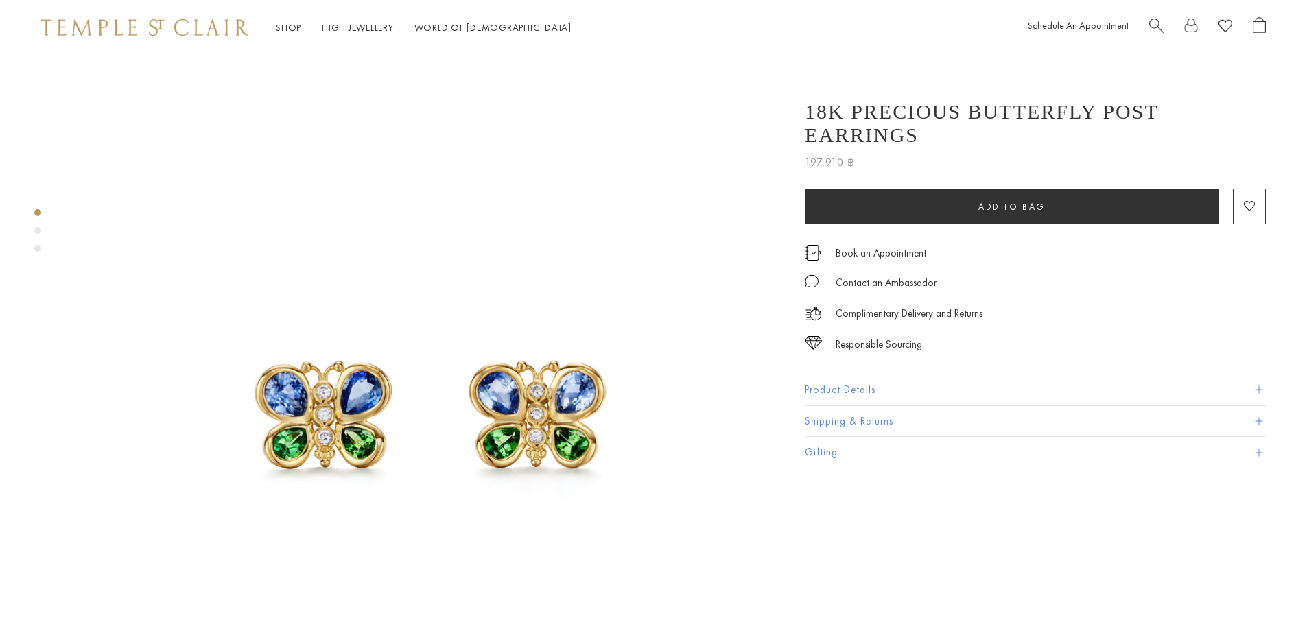  What do you see at coordinates (423, 27) in the screenshot?
I see `nav: Main navigation` at bounding box center [423, 27].